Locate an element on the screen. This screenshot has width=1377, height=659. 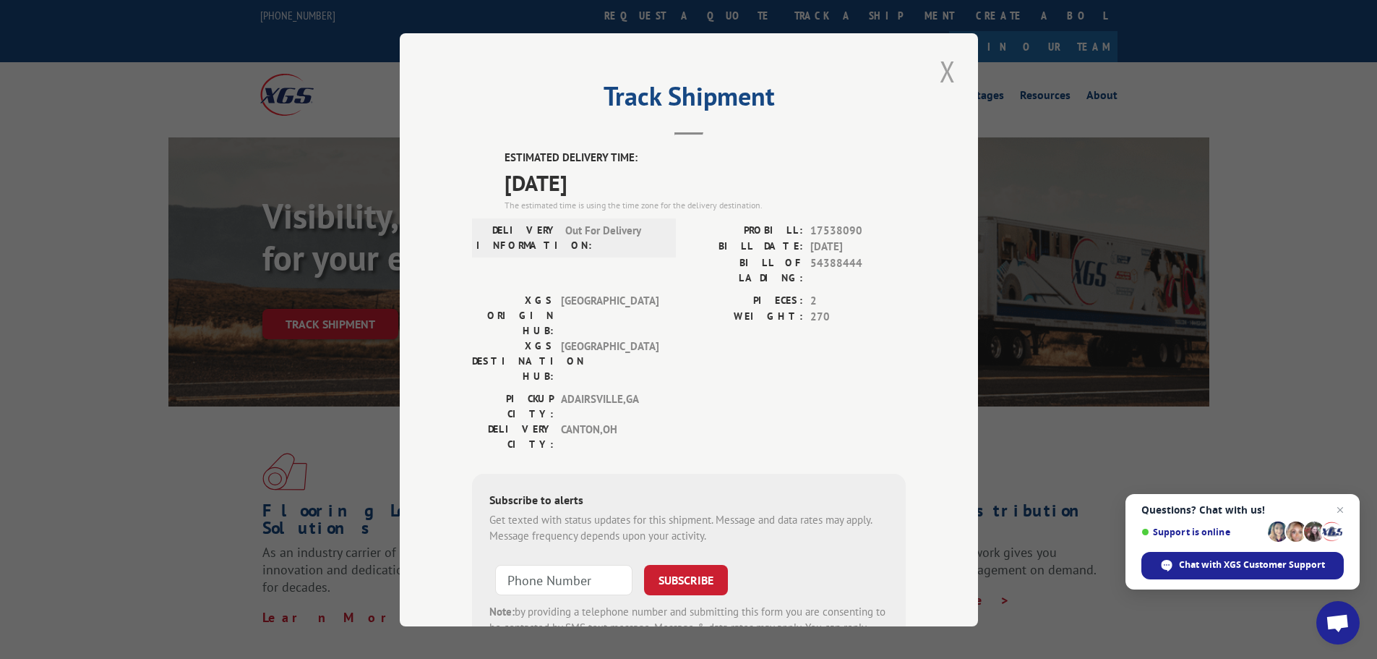
div: by providing a telephone number and submitting this form you are consenting to be contacted by SM... is located at coordinates (689, 628).